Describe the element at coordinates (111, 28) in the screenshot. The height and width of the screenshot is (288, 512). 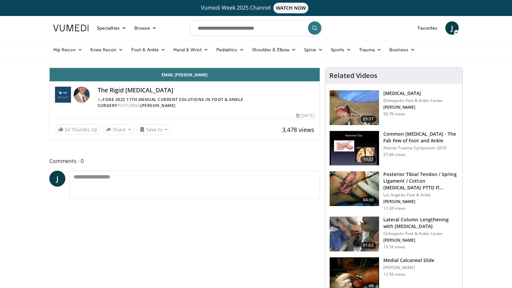
I see `a: Specialties` at that location.